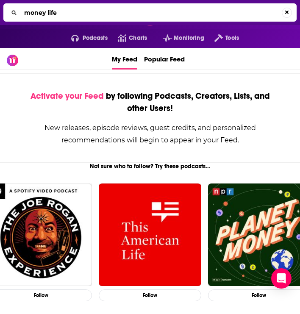  I want to click on input: Search..., so click(151, 13).